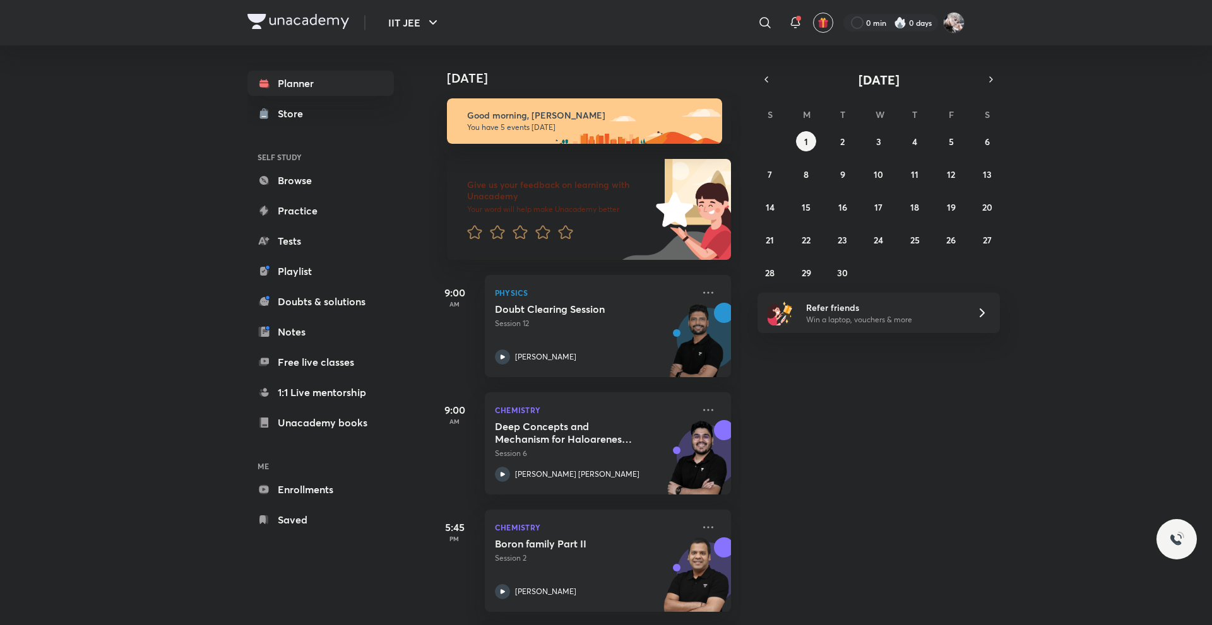 Image resolution: width=1212 pixels, height=625 pixels. I want to click on p: Physics, so click(594, 293).